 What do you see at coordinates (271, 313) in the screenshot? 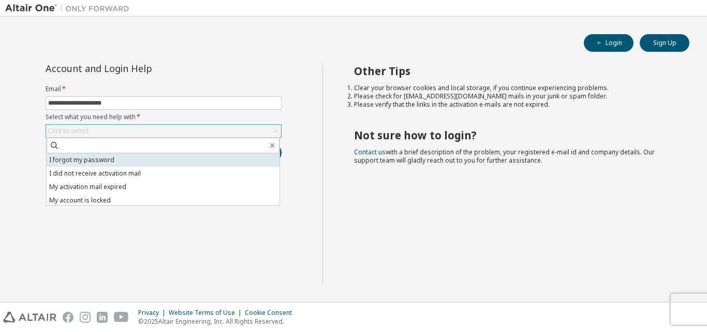
I see `div: Cookie Consent` at bounding box center [271, 313].